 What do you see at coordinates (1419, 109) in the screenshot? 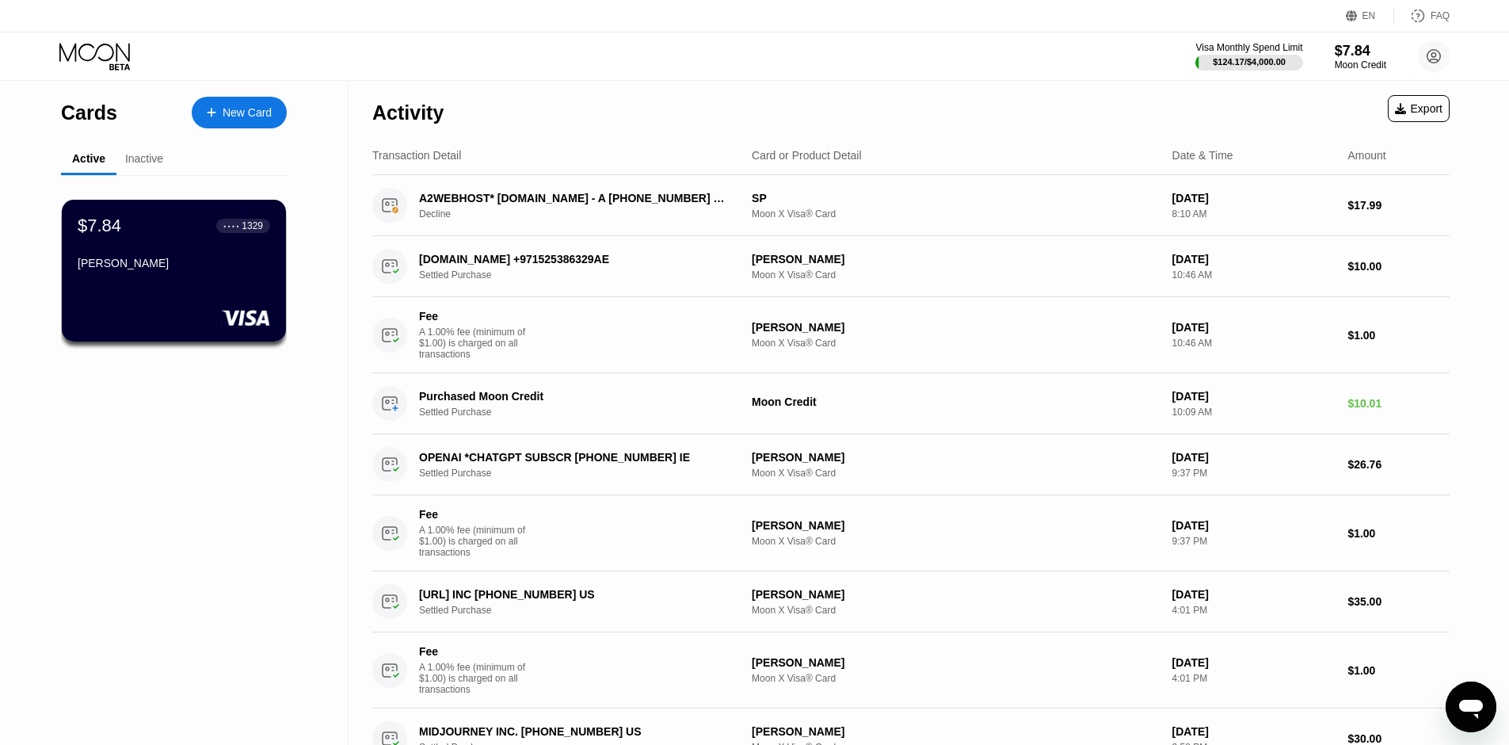
I see `div: Export` at bounding box center [1419, 109].